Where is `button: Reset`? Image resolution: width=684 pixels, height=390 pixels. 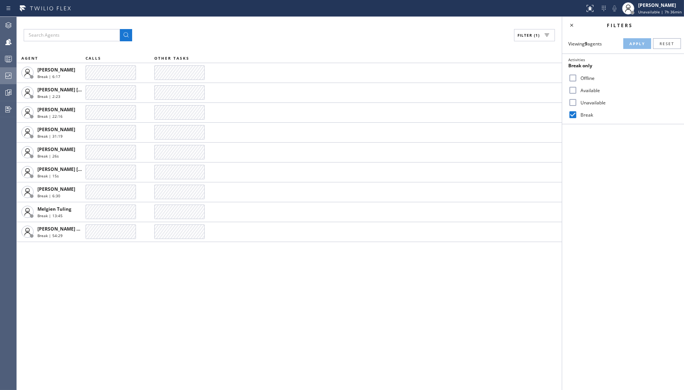
button: Reset is located at coordinates (667, 44).